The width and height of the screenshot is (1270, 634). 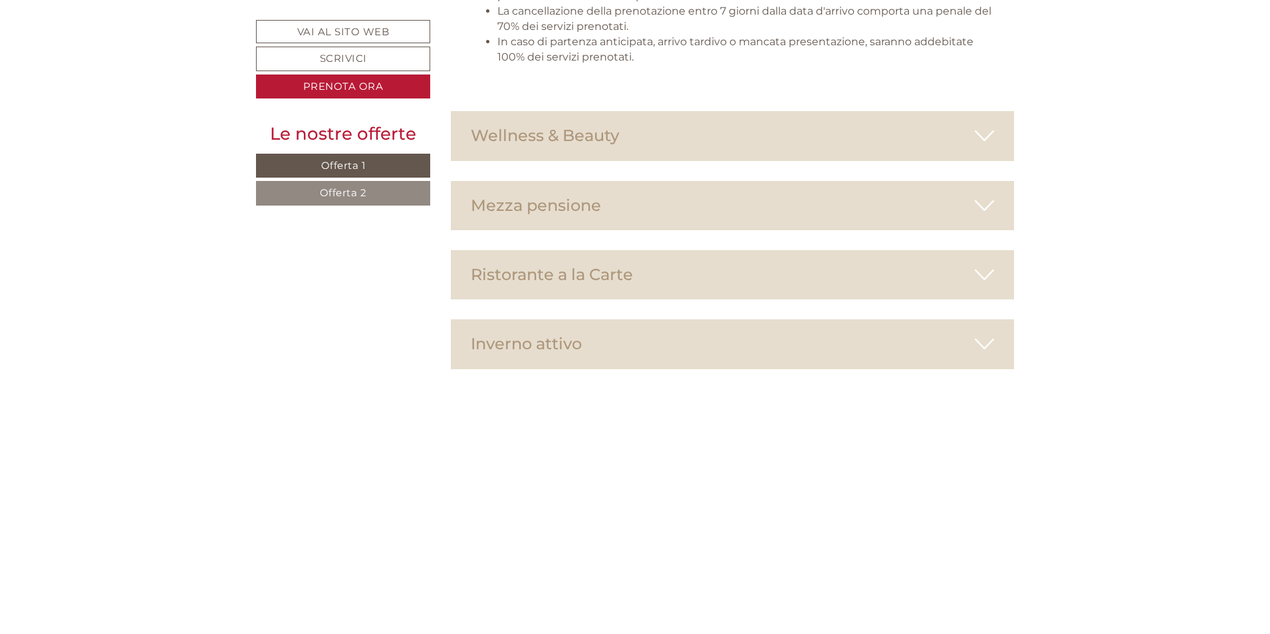 I want to click on div: Inverno attivo, so click(x=733, y=344).